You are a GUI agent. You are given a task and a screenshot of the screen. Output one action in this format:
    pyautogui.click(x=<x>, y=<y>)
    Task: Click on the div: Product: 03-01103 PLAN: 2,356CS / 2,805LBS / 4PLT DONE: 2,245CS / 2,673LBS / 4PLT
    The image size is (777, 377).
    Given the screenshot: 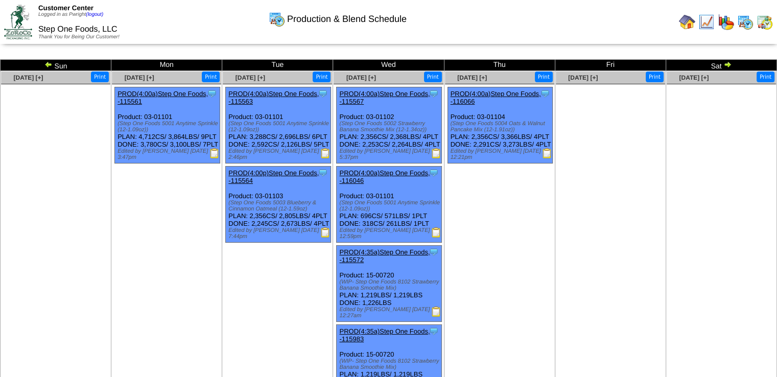 What is the action you would take?
    pyautogui.click(x=278, y=204)
    